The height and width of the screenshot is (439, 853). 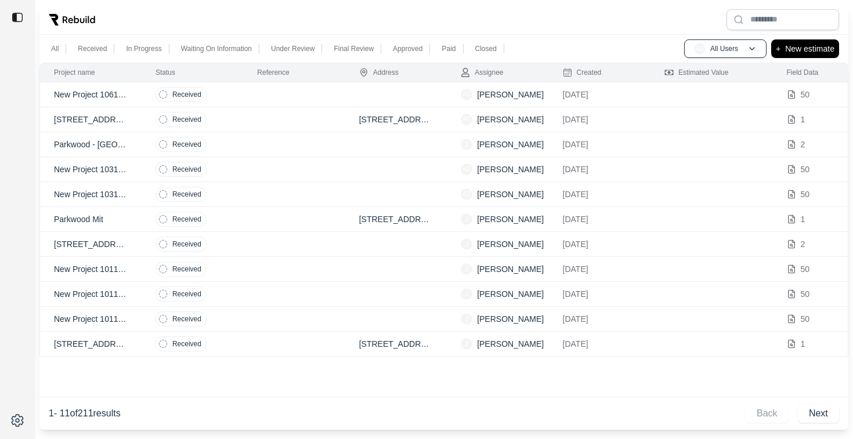 I want to click on p: New estimate, so click(x=809, y=49).